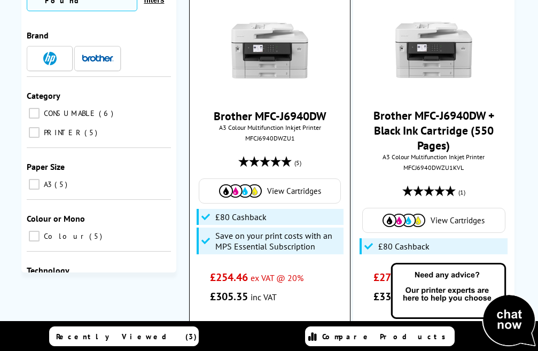 The height and width of the screenshot is (351, 538). Describe the element at coordinates (277, 278) in the screenshot. I see `span: ex VAT @ 20%` at that location.